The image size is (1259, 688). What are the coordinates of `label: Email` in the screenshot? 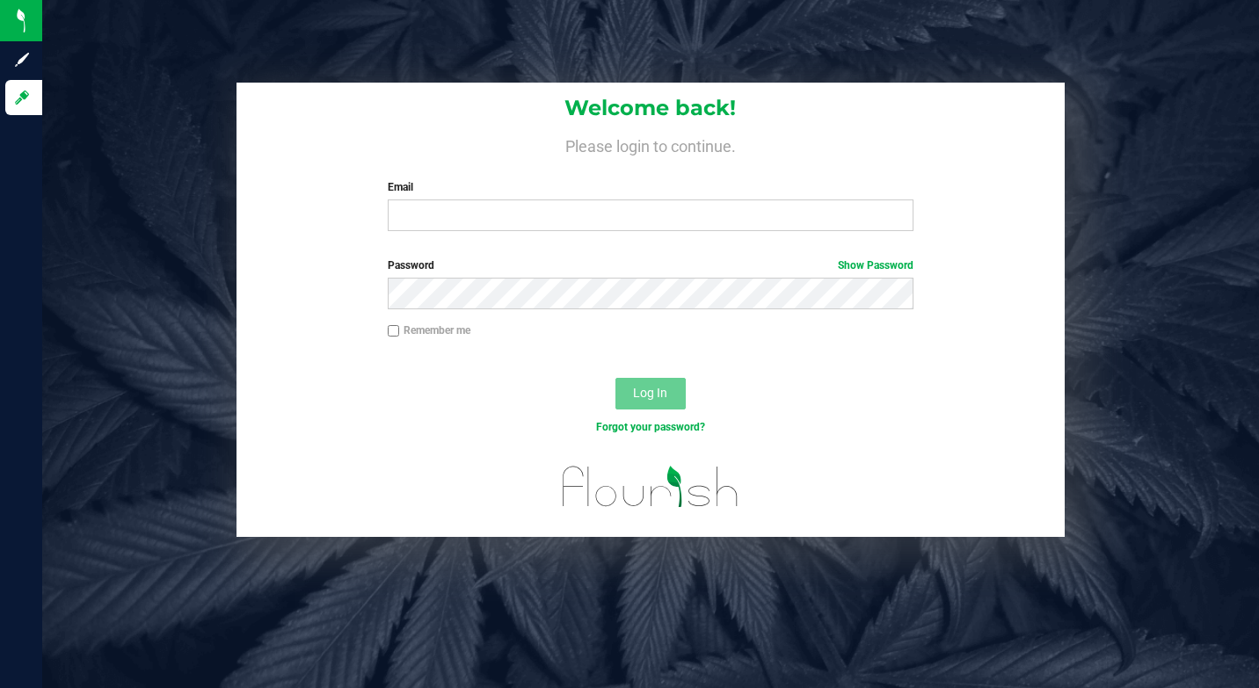 It's located at (650, 187).